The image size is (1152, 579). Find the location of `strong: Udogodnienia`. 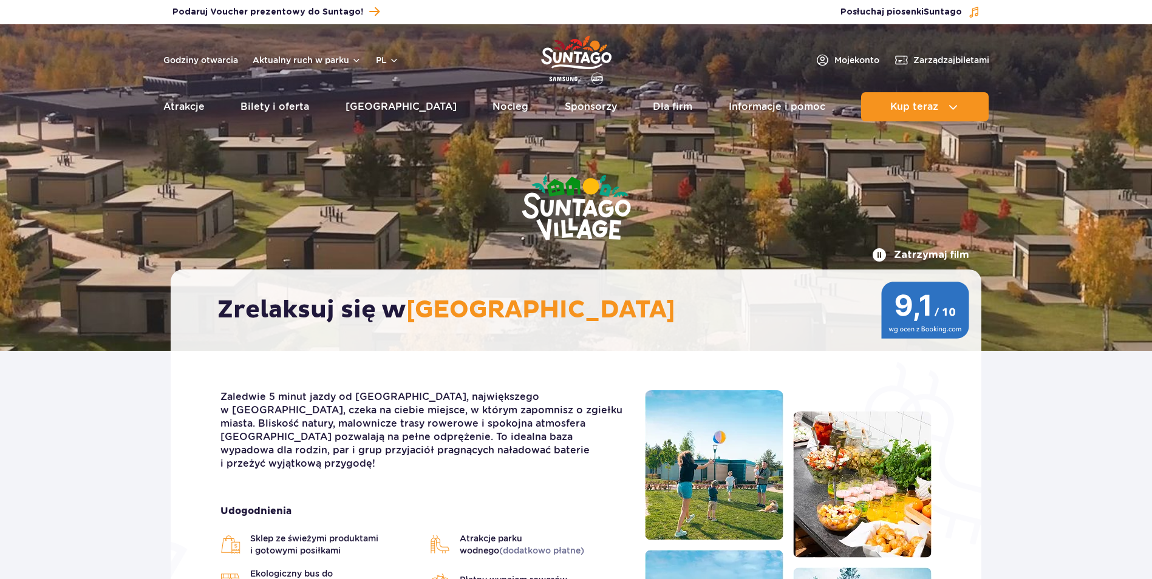

strong: Udogodnienia is located at coordinates (423, 511).